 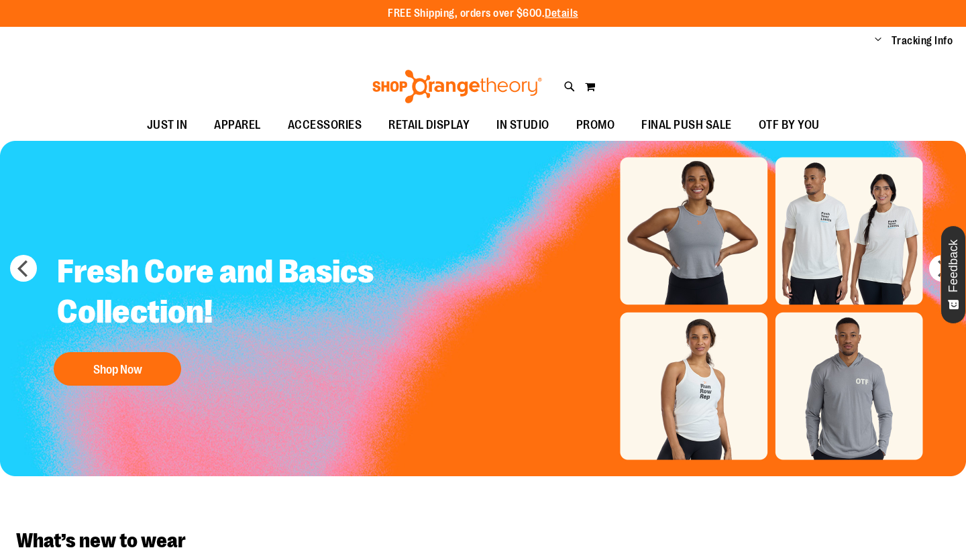 I want to click on button: next, so click(x=942, y=268).